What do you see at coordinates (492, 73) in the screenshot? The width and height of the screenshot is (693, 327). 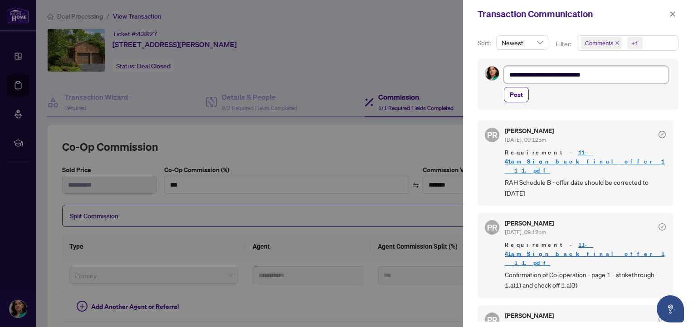 I see `img: Profile Icon` at bounding box center [492, 73].